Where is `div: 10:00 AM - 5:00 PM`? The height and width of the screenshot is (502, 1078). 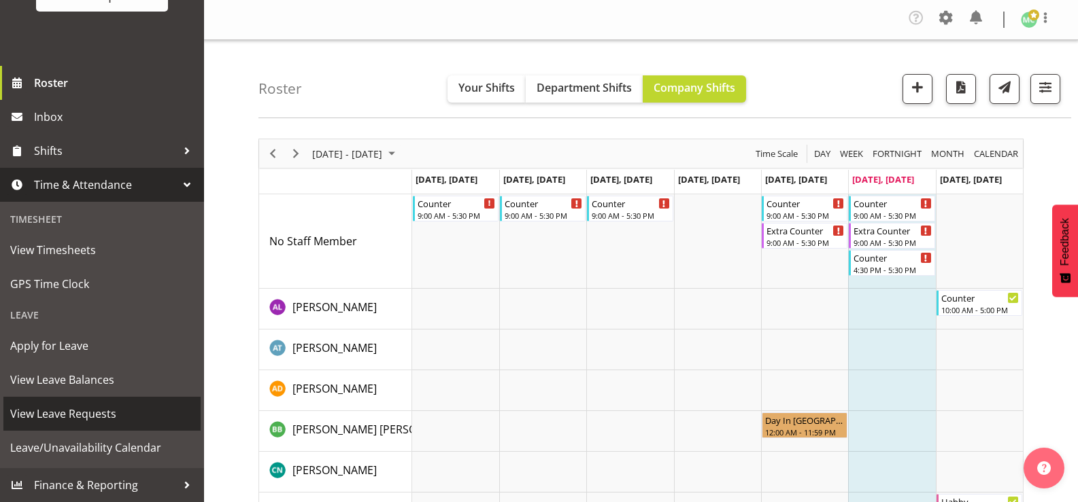
div: 10:00 AM - 5:00 PM is located at coordinates (980, 310).